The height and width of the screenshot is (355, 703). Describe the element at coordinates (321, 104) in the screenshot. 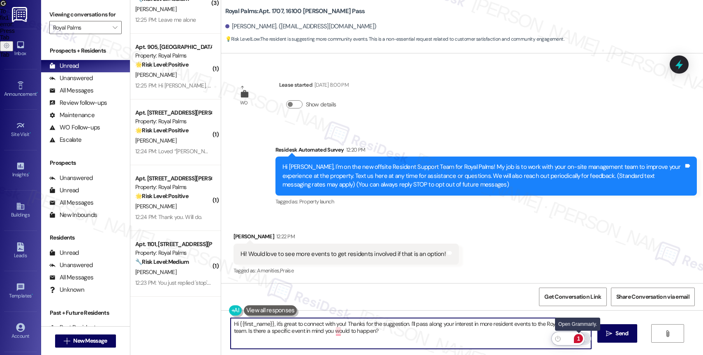

I see `label: Show details` at that location.